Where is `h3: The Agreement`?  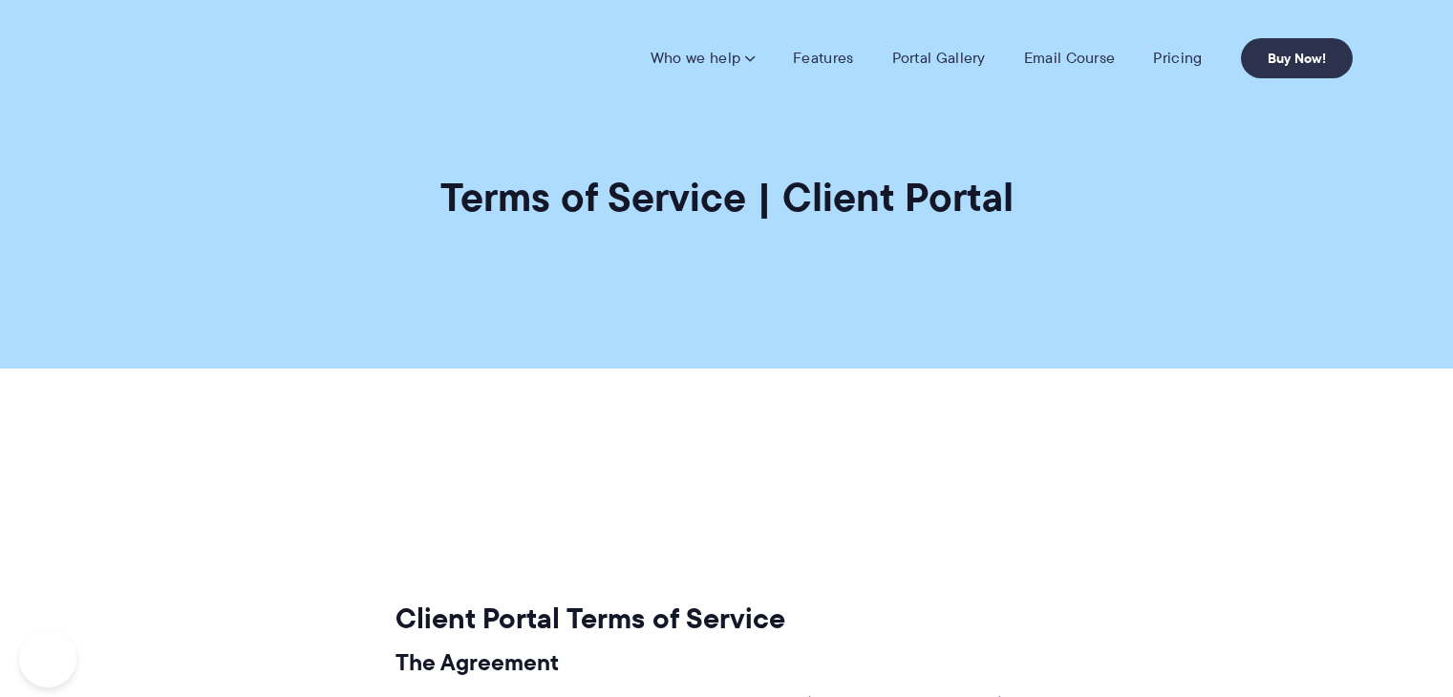
h3: The Agreement is located at coordinates (720, 663).